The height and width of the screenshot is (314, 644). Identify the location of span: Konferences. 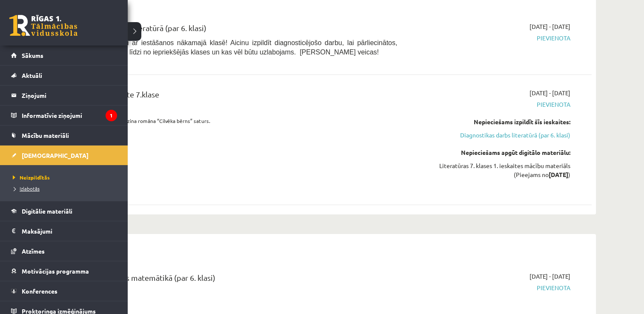
(40, 291).